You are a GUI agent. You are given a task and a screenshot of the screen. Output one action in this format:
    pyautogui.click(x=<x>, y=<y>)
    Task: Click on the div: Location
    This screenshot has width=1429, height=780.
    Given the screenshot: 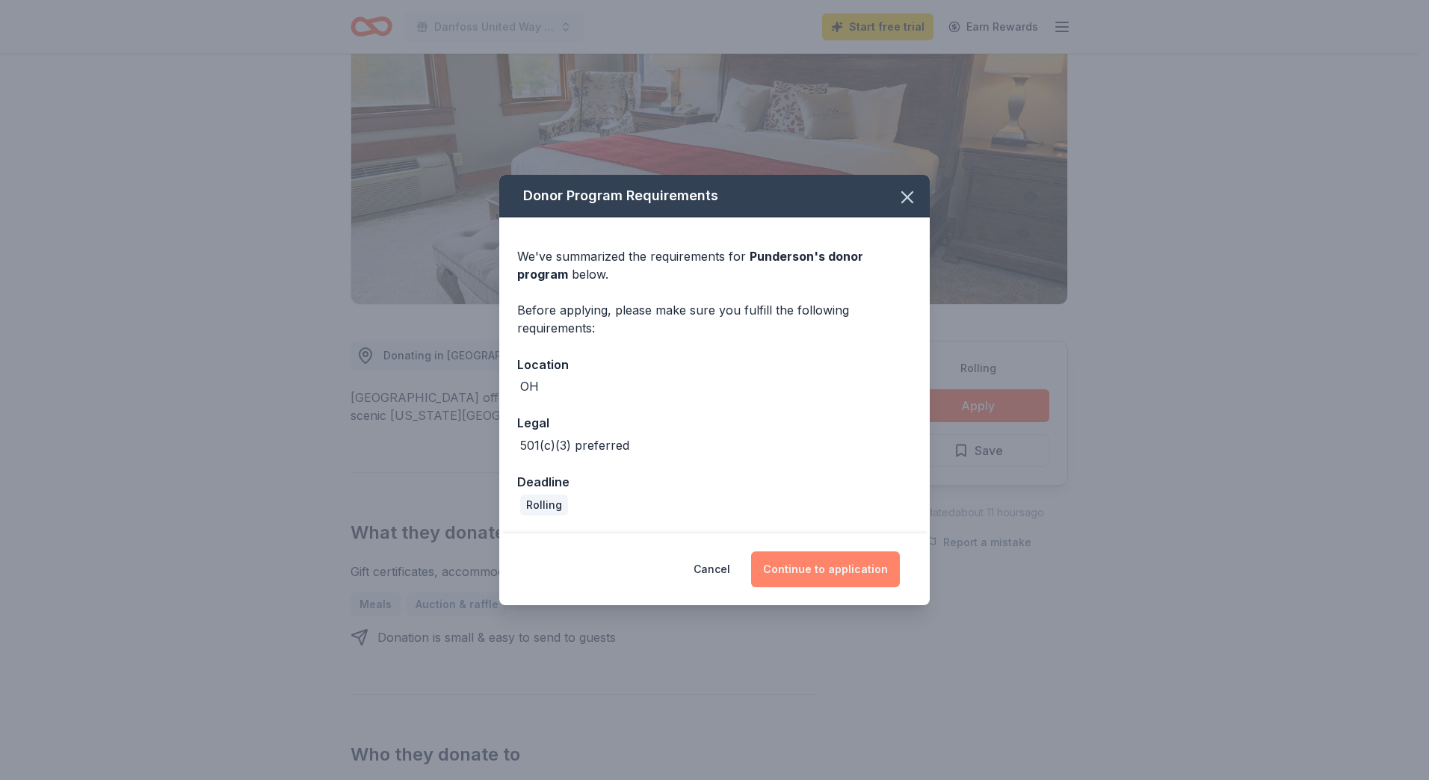 What is the action you would take?
    pyautogui.click(x=715, y=365)
    